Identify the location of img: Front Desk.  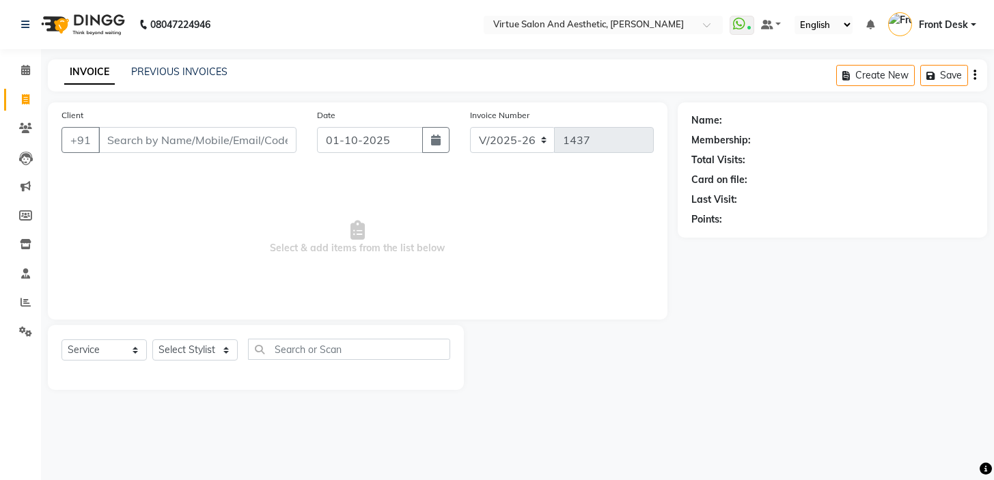
(900, 24).